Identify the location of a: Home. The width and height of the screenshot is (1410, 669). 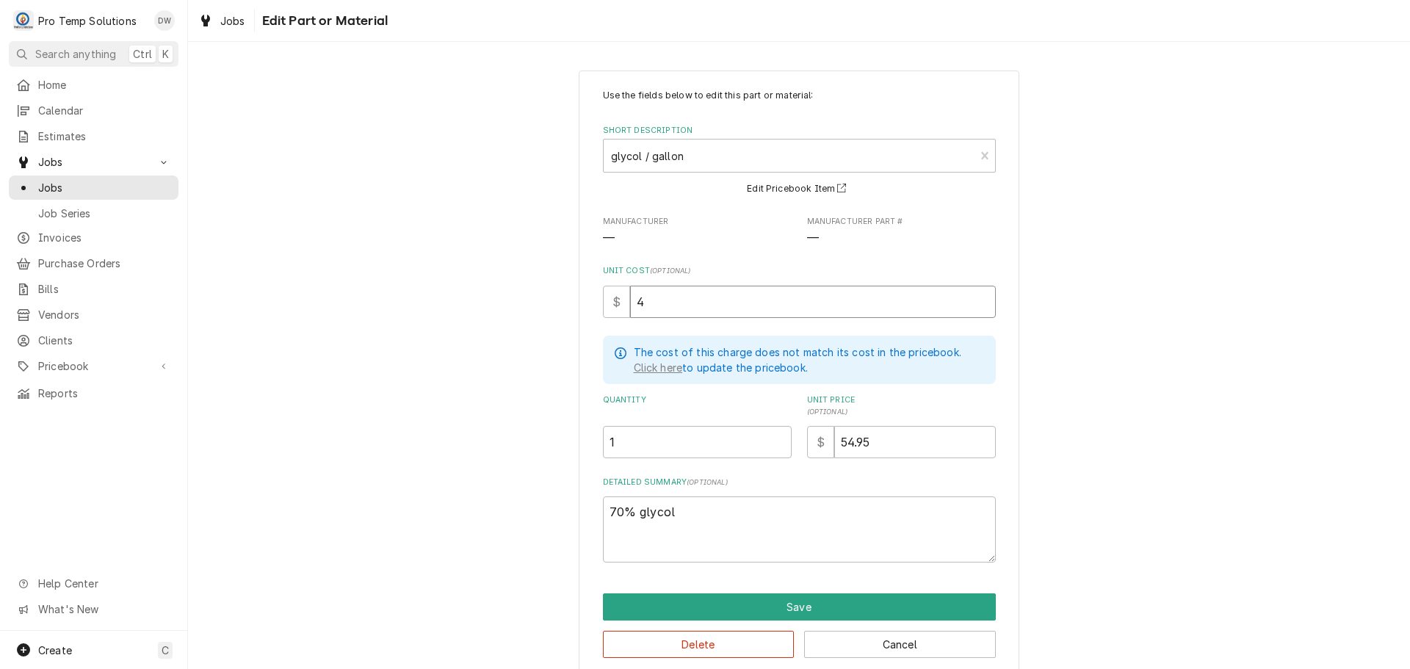
(93, 84).